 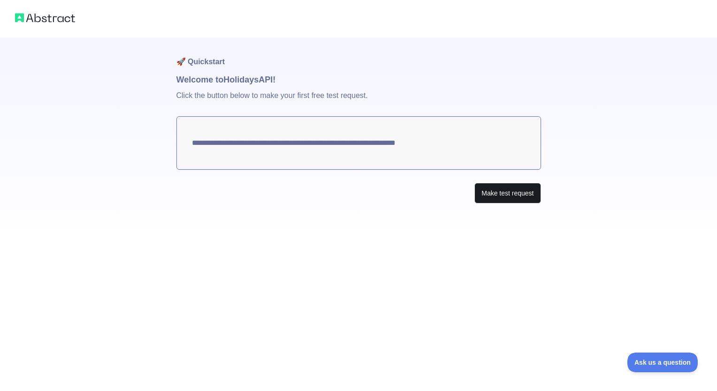 I want to click on h1: Welcome to Holidays API!, so click(x=358, y=80).